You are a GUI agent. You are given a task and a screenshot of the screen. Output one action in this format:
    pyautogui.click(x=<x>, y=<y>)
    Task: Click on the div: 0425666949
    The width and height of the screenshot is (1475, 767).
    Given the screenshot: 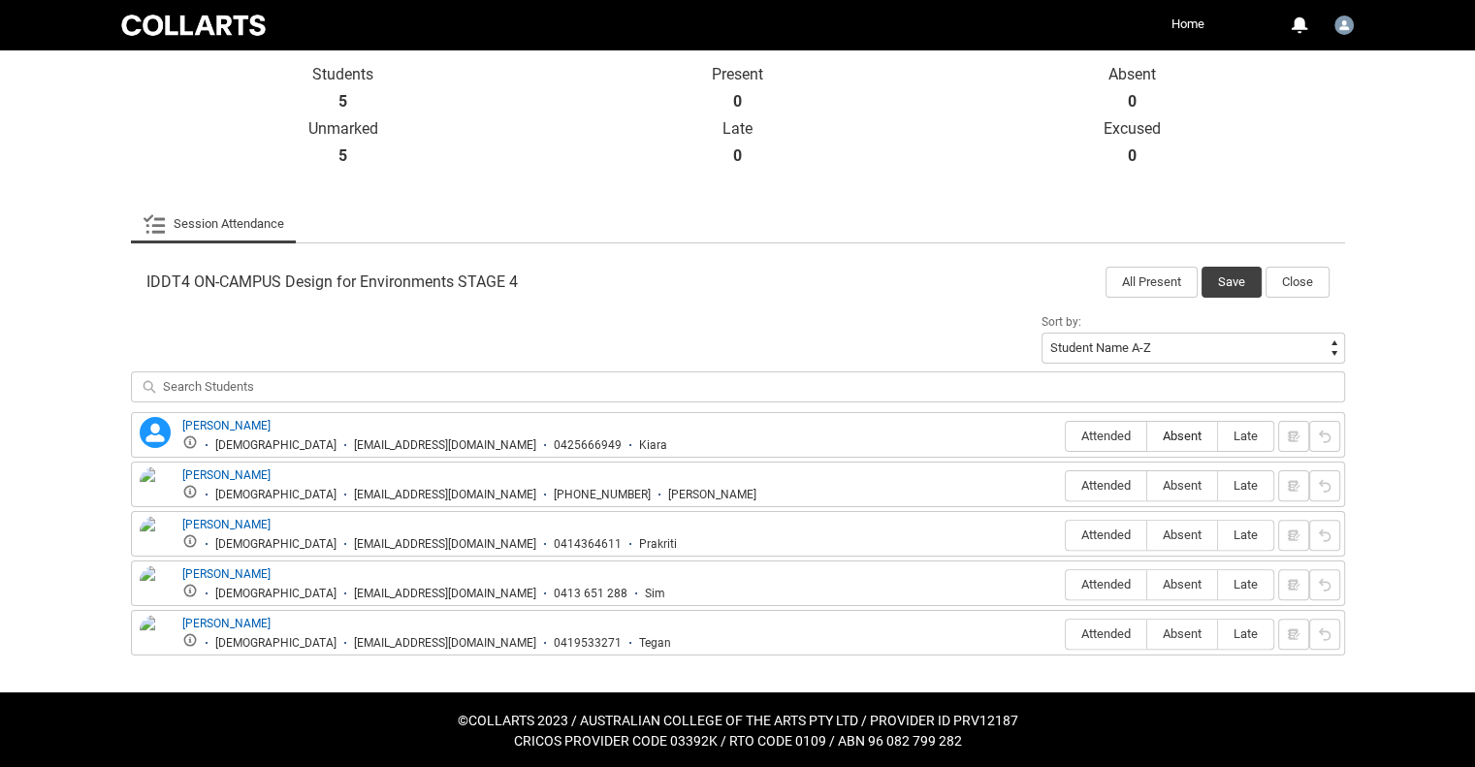 What is the action you would take?
    pyautogui.click(x=588, y=445)
    